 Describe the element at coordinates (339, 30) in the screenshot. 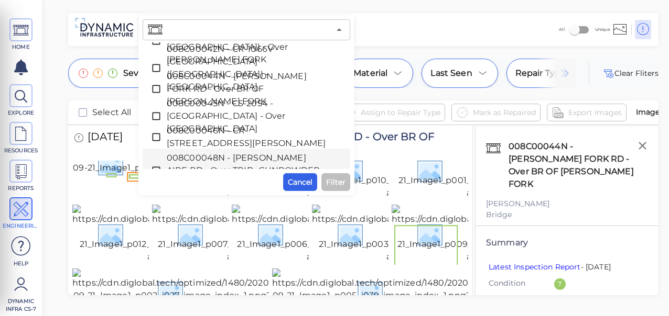

I see `button: Close` at that location.